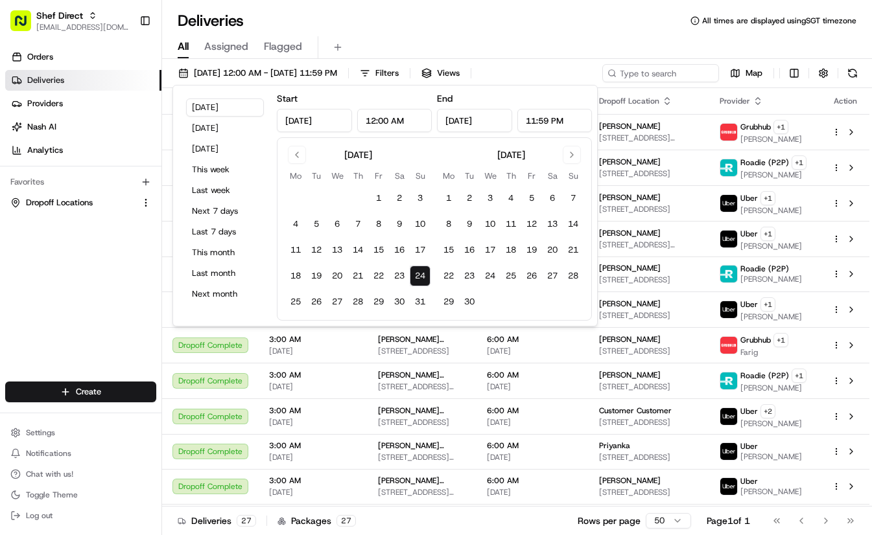  Describe the element at coordinates (629, 101) in the screenshot. I see `span: Dropoff Location` at that location.